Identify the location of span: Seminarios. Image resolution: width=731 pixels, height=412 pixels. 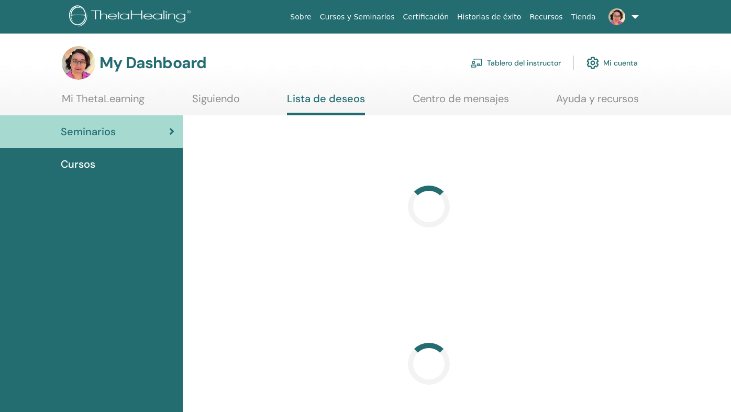
(88, 132).